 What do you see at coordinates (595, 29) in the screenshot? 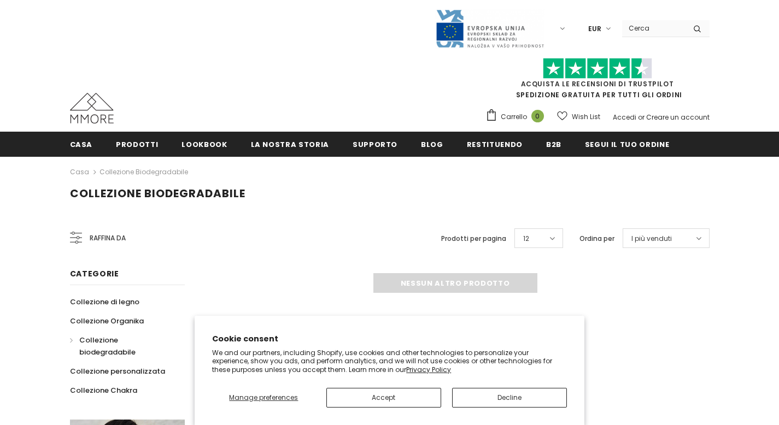
I see `span: EUR` at bounding box center [595, 29].